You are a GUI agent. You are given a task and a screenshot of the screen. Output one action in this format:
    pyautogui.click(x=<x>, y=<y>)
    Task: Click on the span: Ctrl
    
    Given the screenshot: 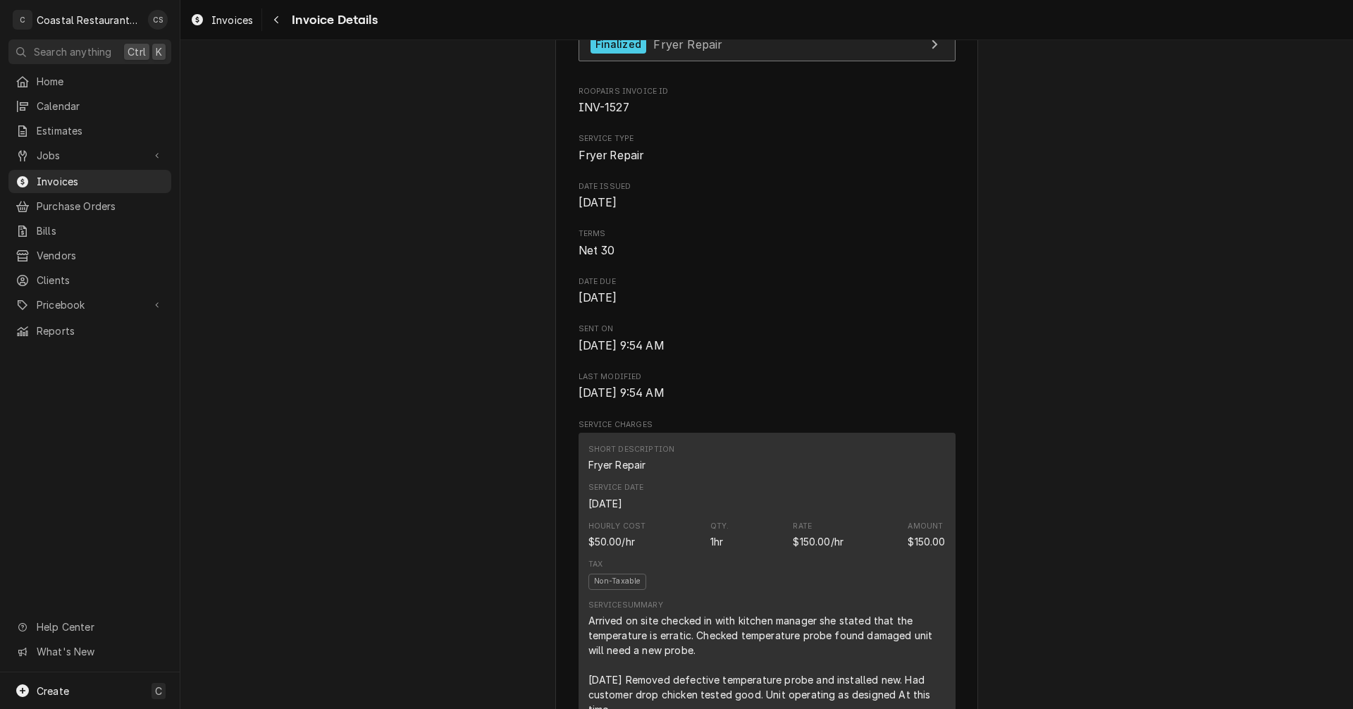 What is the action you would take?
    pyautogui.click(x=137, y=51)
    